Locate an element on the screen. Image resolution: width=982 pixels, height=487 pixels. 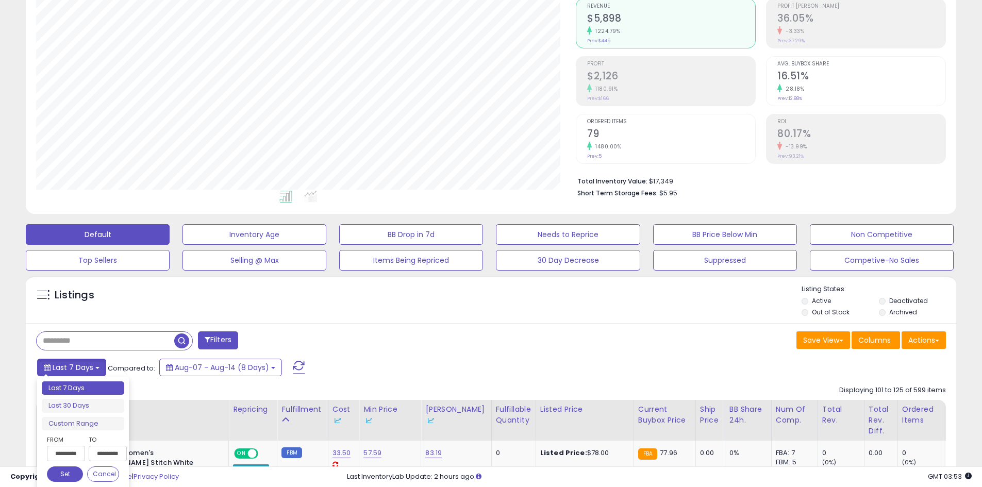
h2: 80.17% is located at coordinates (861, 135).